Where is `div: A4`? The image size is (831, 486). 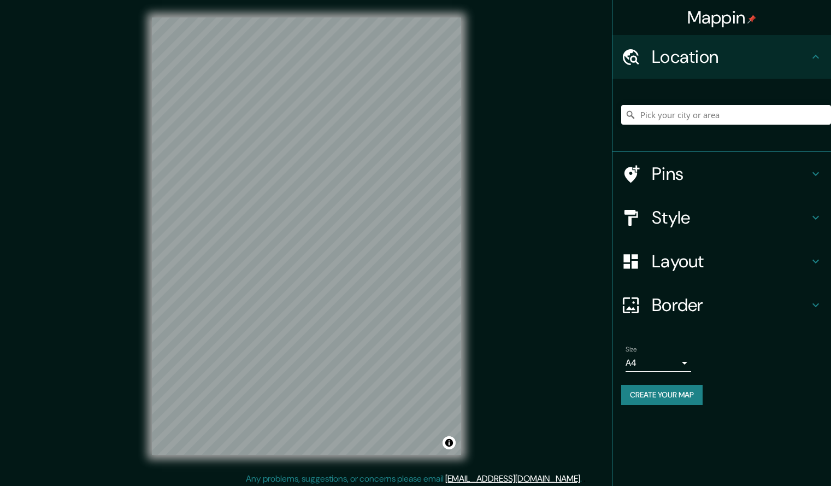 div: A4 is located at coordinates (658, 363).